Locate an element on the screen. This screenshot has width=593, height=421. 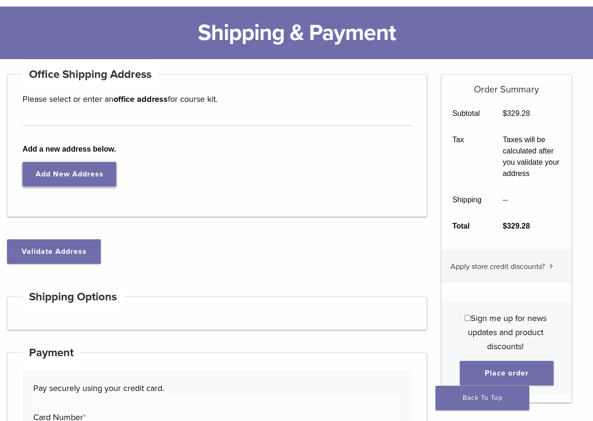
td: Taxes will be calculated after you validate your address is located at coordinates (532, 157).